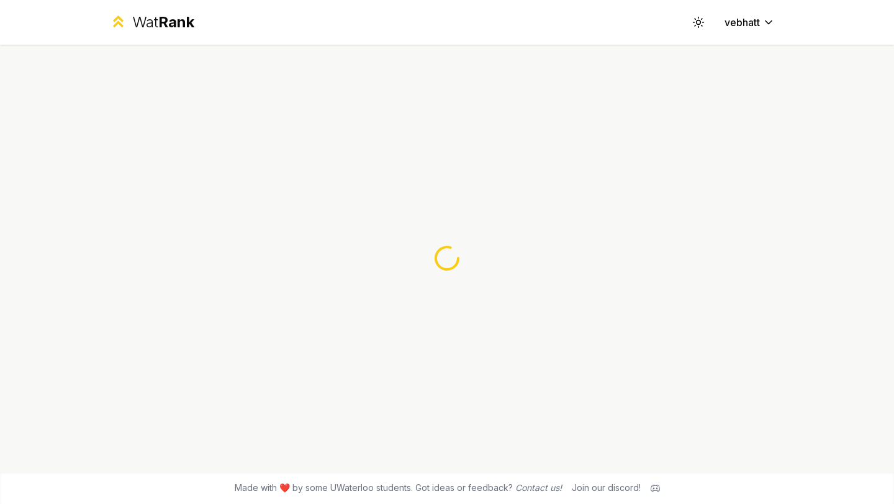 Image resolution: width=894 pixels, height=504 pixels. I want to click on span: Rank, so click(176, 22).